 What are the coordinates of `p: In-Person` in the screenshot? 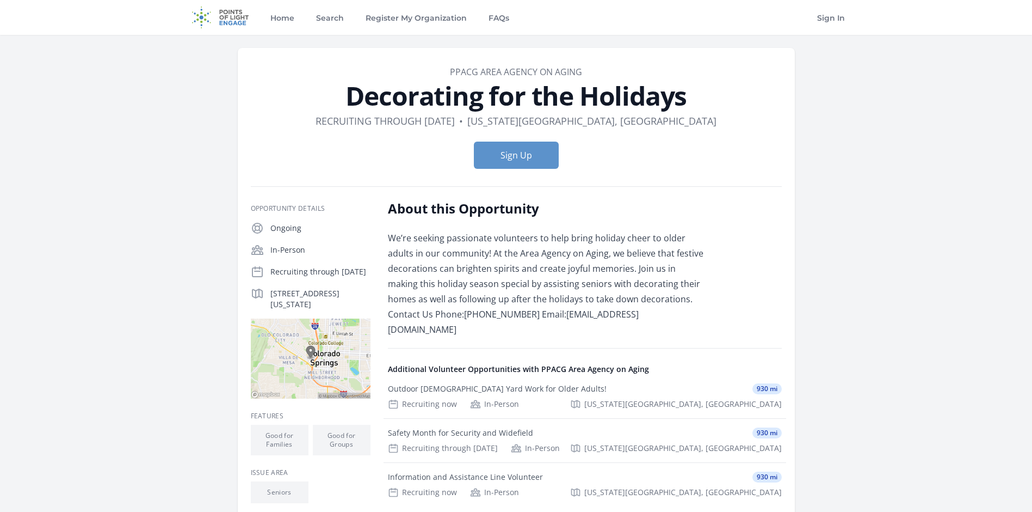 It's located at (321, 250).